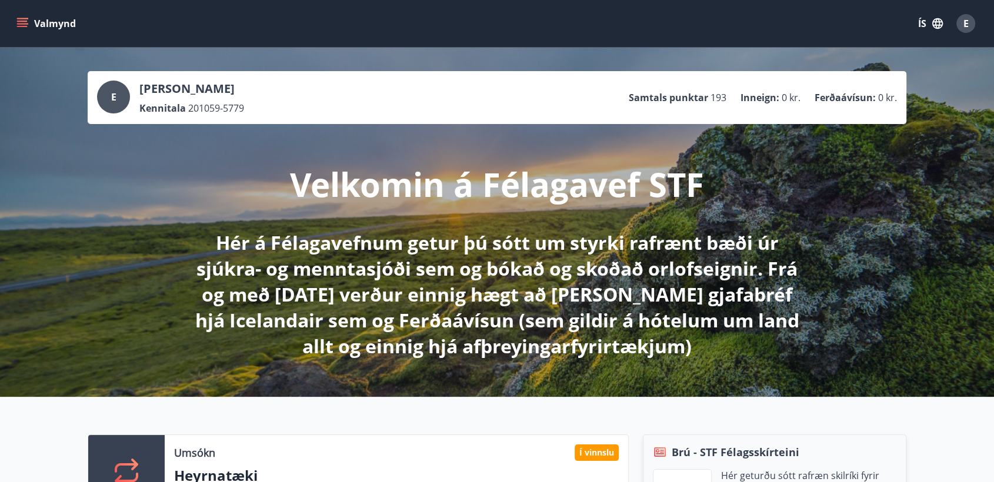 The image size is (994, 482). Describe the element at coordinates (718, 98) in the screenshot. I see `span: 193` at that location.